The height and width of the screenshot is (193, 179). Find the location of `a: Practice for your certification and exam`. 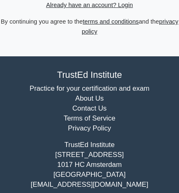

a: Practice for your certification and exam is located at coordinates (90, 88).